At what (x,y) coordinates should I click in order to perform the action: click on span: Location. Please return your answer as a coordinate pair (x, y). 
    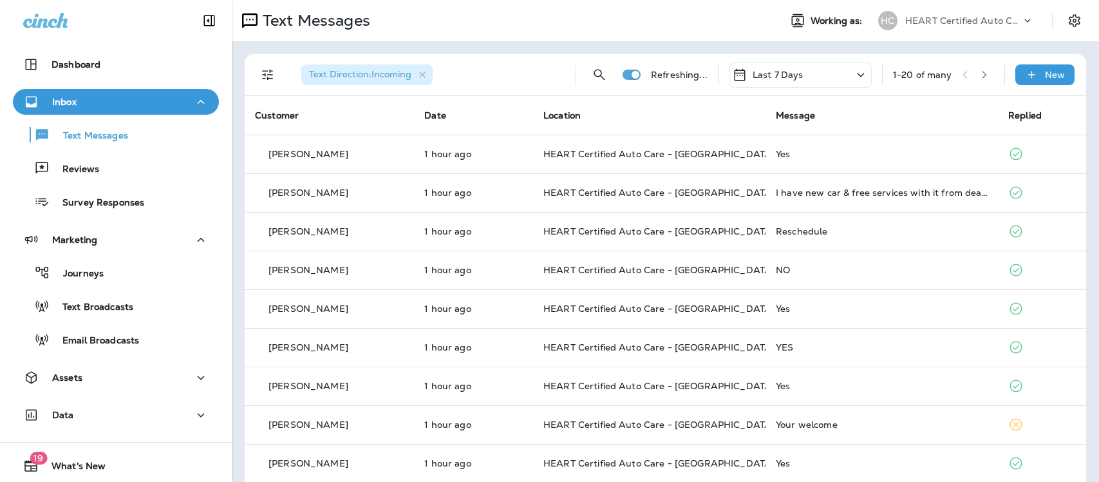
    Looking at the image, I should click on (562, 115).